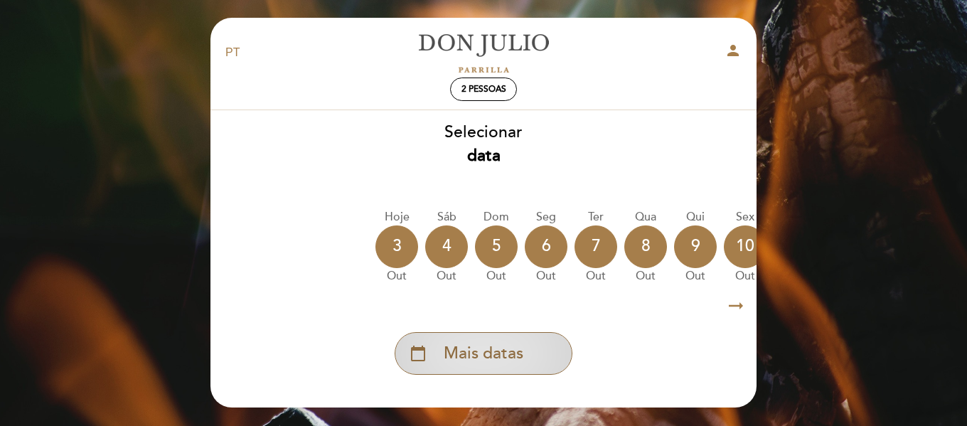 This screenshot has height=426, width=967. Describe the element at coordinates (733, 53) in the screenshot. I see `button: person` at that location.